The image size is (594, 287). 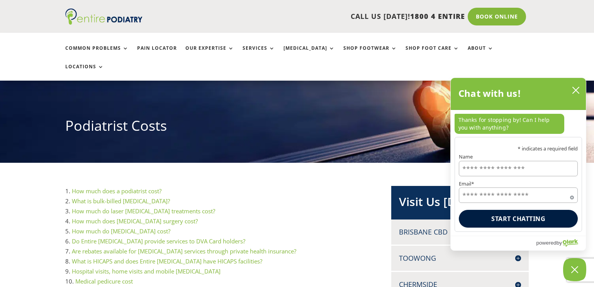 I want to click on a: Pain Locator, so click(x=157, y=54).